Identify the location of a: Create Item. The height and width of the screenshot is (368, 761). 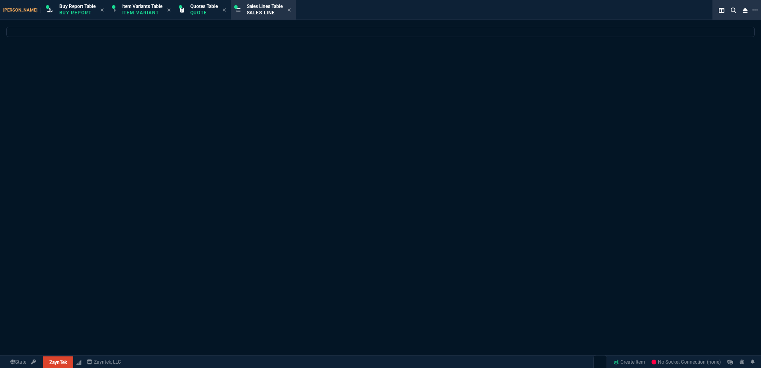
(629, 362).